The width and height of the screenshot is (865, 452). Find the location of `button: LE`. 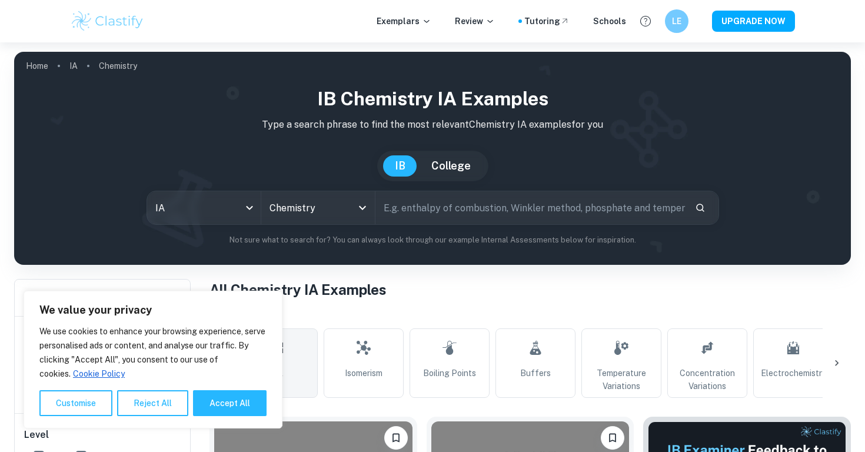

button: LE is located at coordinates (677, 21).